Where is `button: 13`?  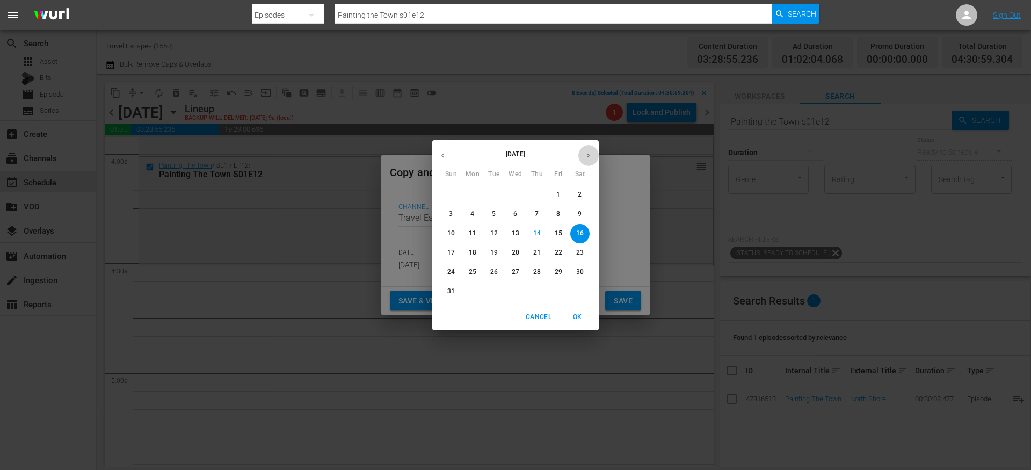
button: 13 is located at coordinates (516, 234).